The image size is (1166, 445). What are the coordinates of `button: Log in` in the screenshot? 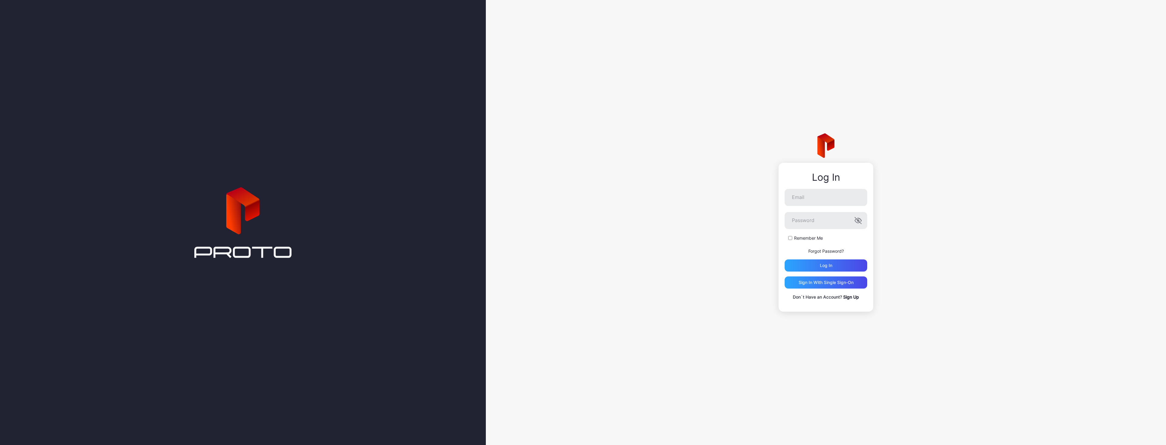 It's located at (826, 265).